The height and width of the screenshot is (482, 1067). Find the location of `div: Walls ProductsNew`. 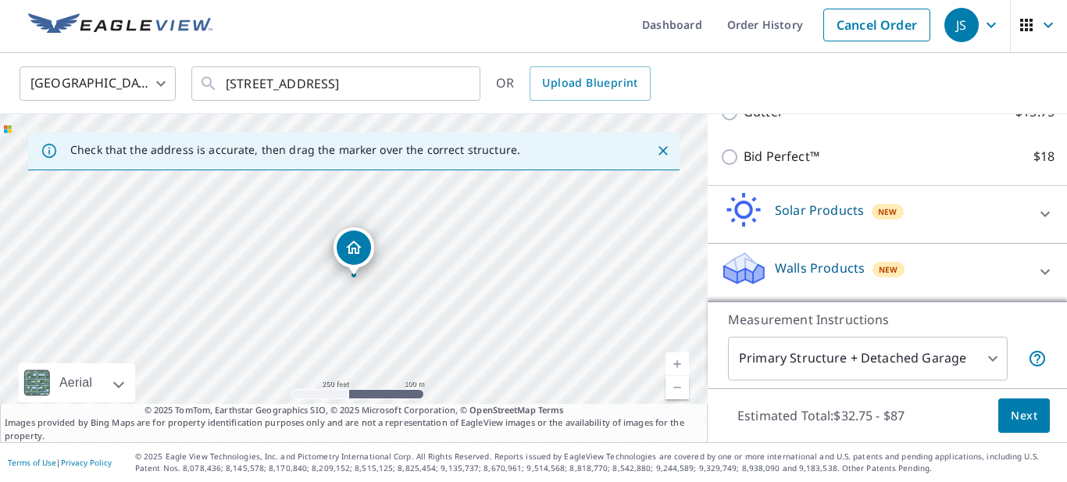

div: Walls ProductsNew is located at coordinates (888, 272).